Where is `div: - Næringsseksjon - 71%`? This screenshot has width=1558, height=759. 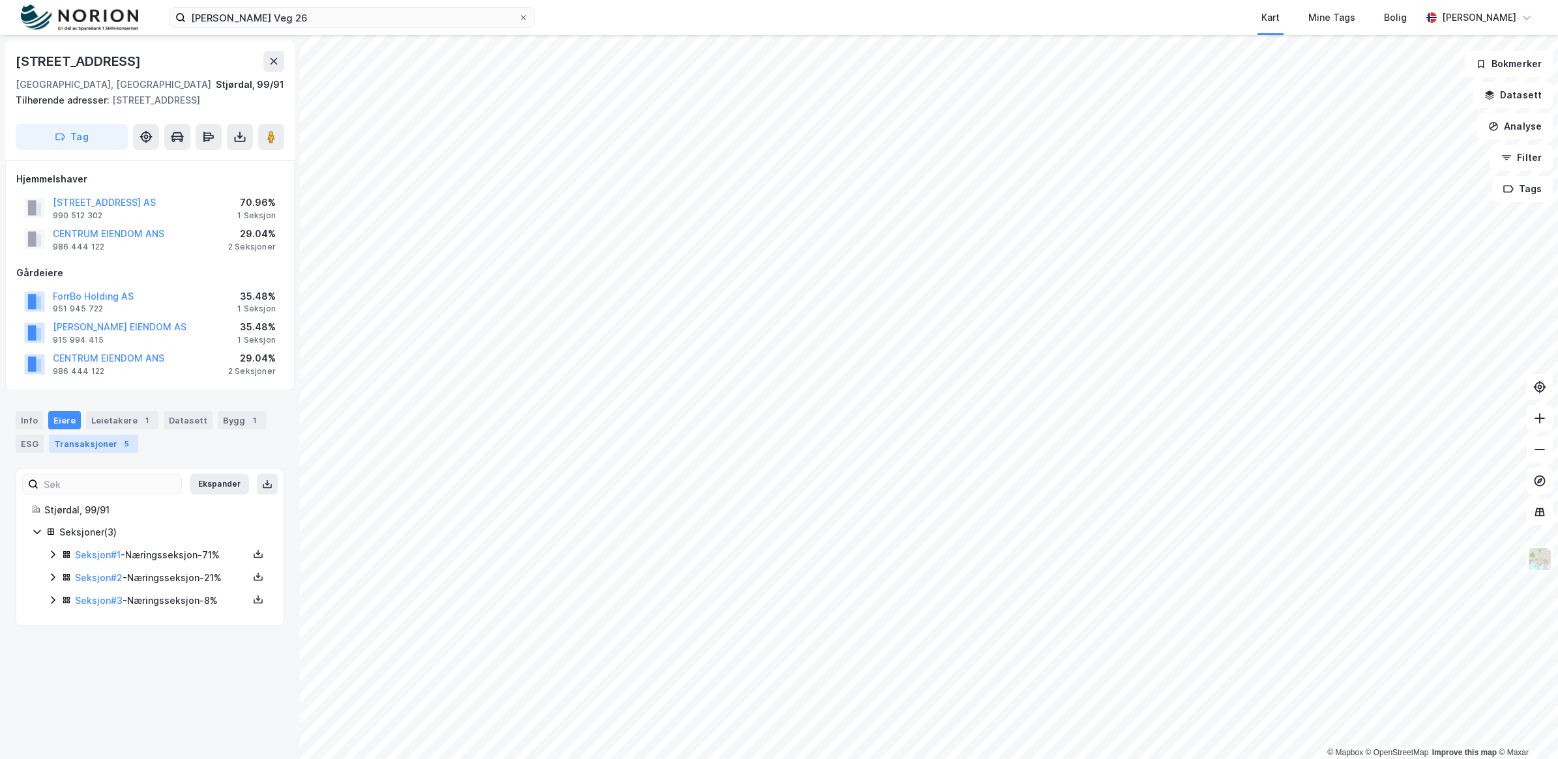 div: - Næringsseksjon - 71% is located at coordinates (162, 555).